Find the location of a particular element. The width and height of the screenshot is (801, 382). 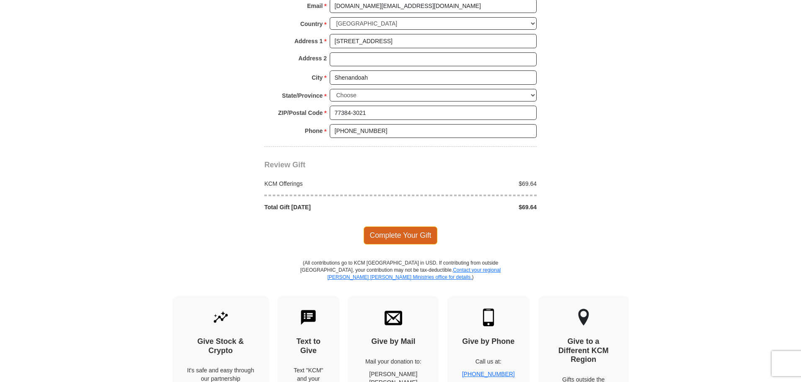

span: Review Gift is located at coordinates (285, 165).